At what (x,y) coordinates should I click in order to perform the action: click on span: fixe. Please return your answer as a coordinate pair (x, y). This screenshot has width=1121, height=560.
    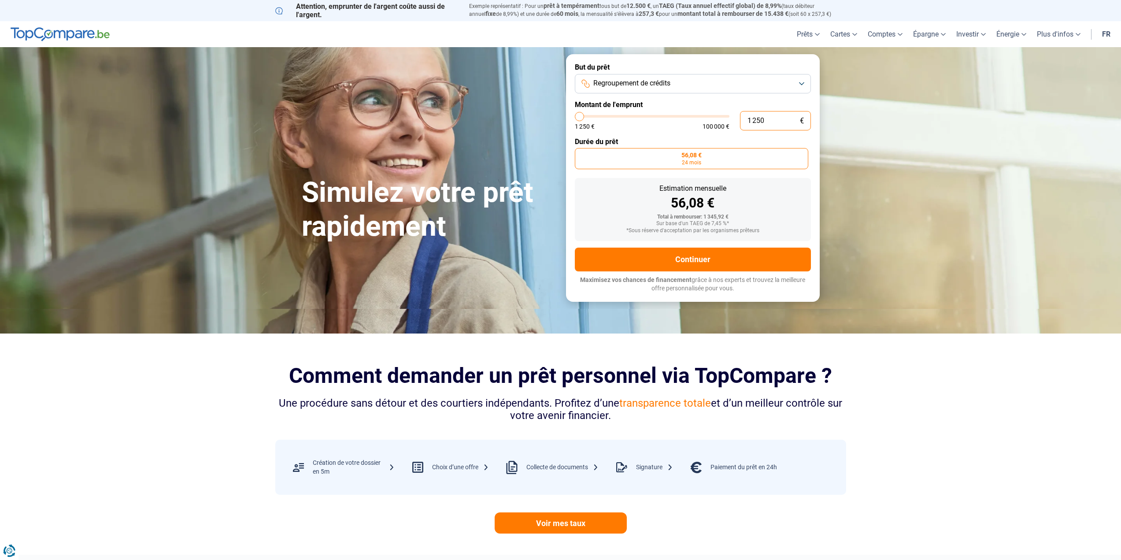
    Looking at the image, I should click on (491, 14).